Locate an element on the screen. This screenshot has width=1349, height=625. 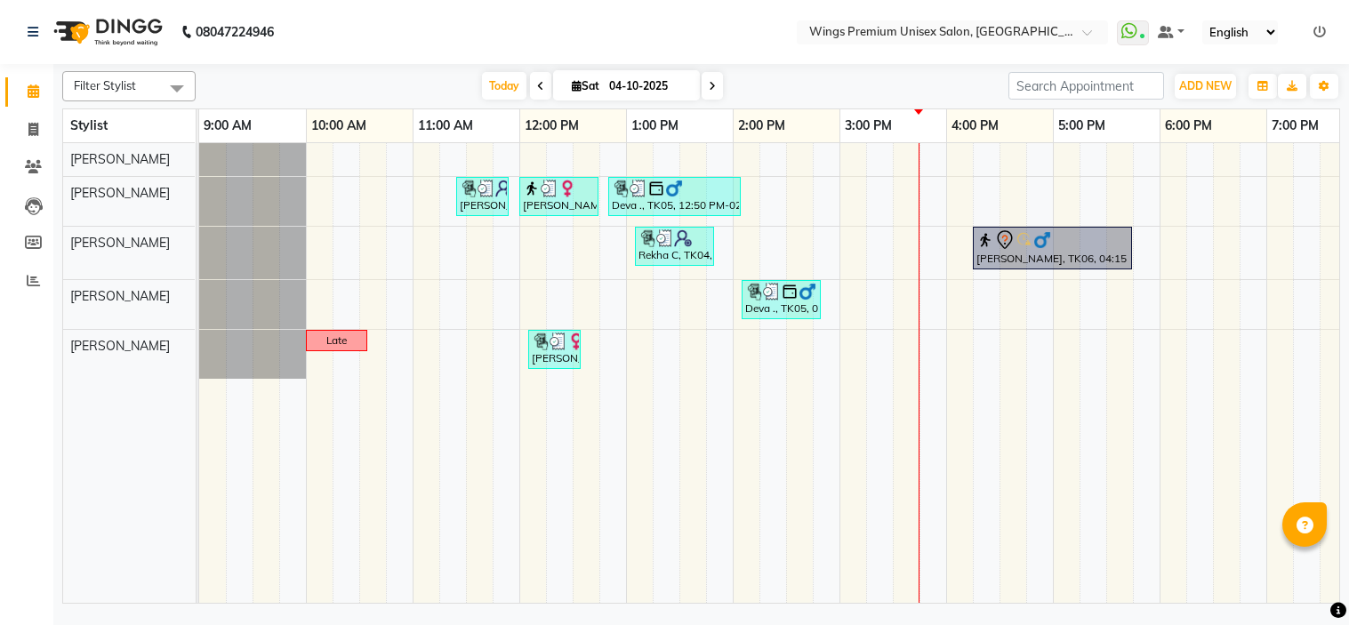
input: 2025-10-04 is located at coordinates (648, 86).